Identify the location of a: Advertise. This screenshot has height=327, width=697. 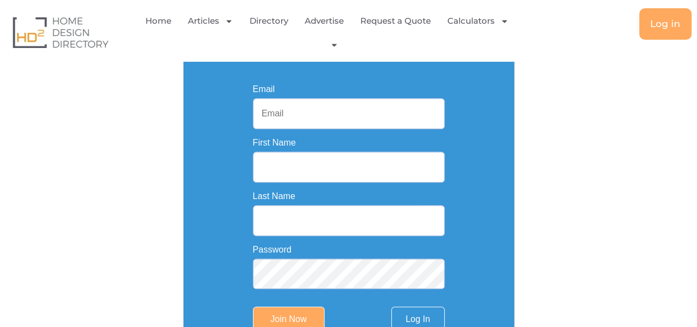
(324, 21).